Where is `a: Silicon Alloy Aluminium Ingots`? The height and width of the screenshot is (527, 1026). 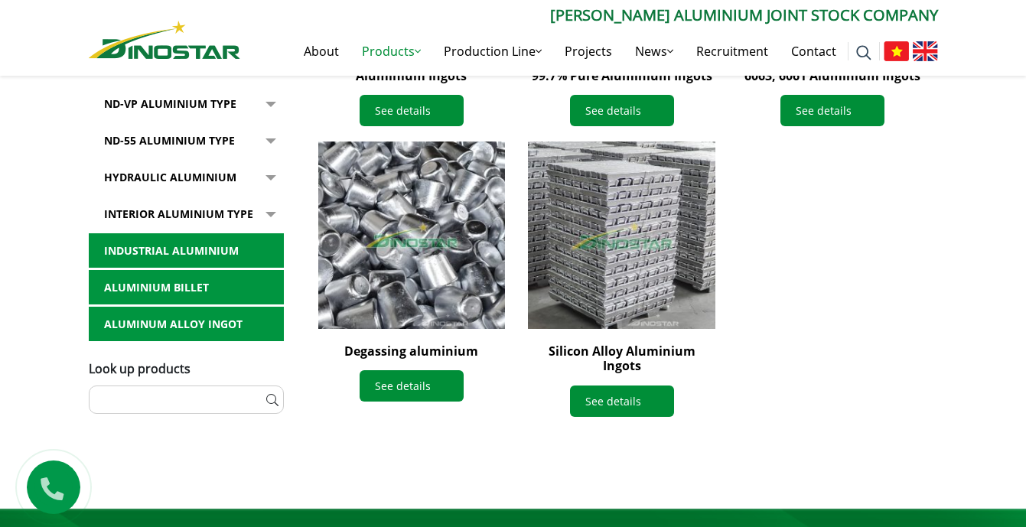 a: Silicon Alloy Aluminium Ingots is located at coordinates (622, 358).